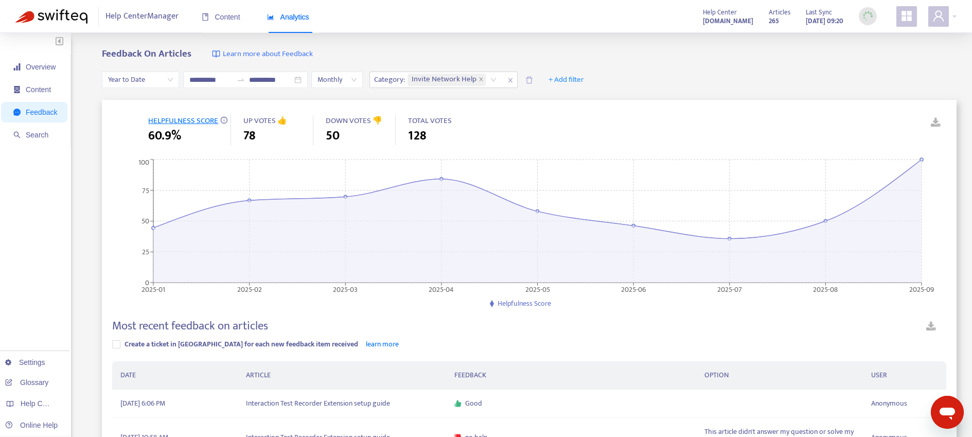 This screenshot has width=972, height=437. Describe the element at coordinates (720, 12) in the screenshot. I see `span: Help Center` at that location.